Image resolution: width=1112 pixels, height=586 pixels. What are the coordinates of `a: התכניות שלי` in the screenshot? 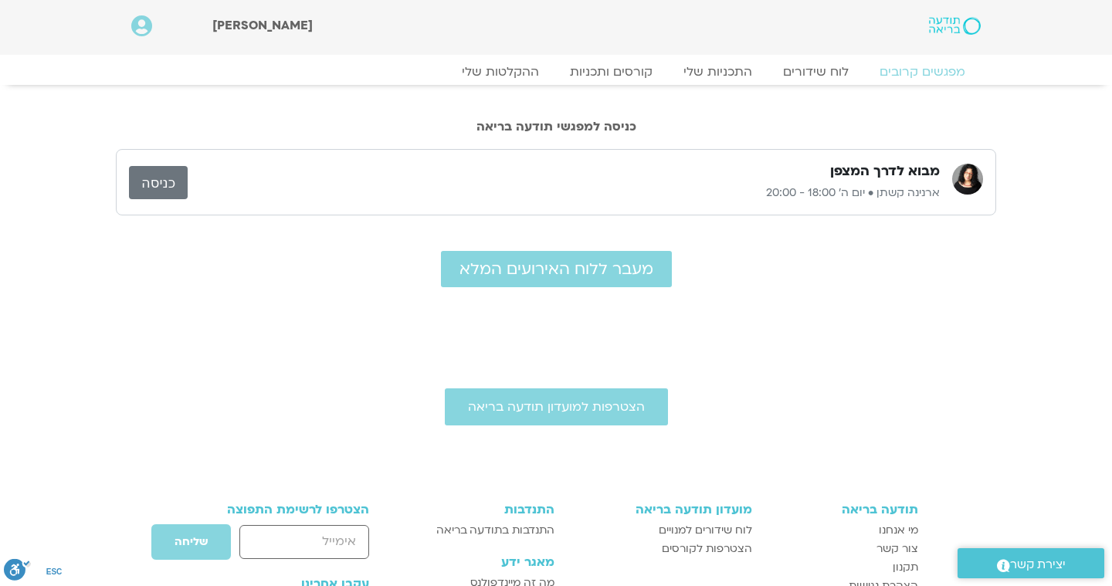 It's located at (718, 72).